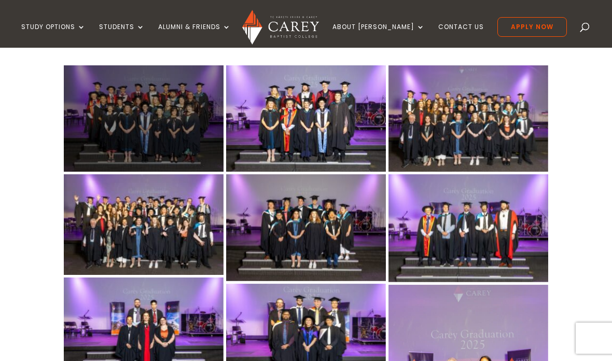 Image resolution: width=612 pixels, height=361 pixels. What do you see at coordinates (532, 27) in the screenshot?
I see `a: Apply Now` at bounding box center [532, 27].